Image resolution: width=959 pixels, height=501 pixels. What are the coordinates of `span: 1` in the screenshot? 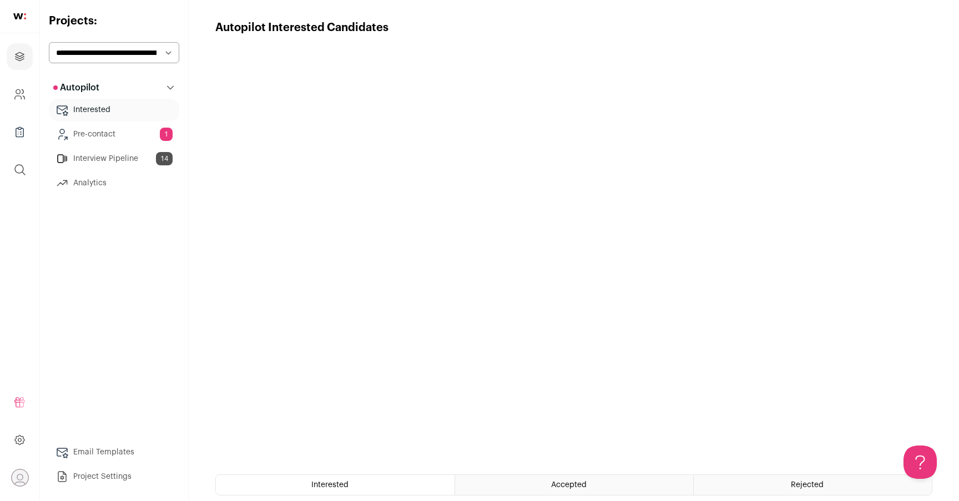 It's located at (166, 134).